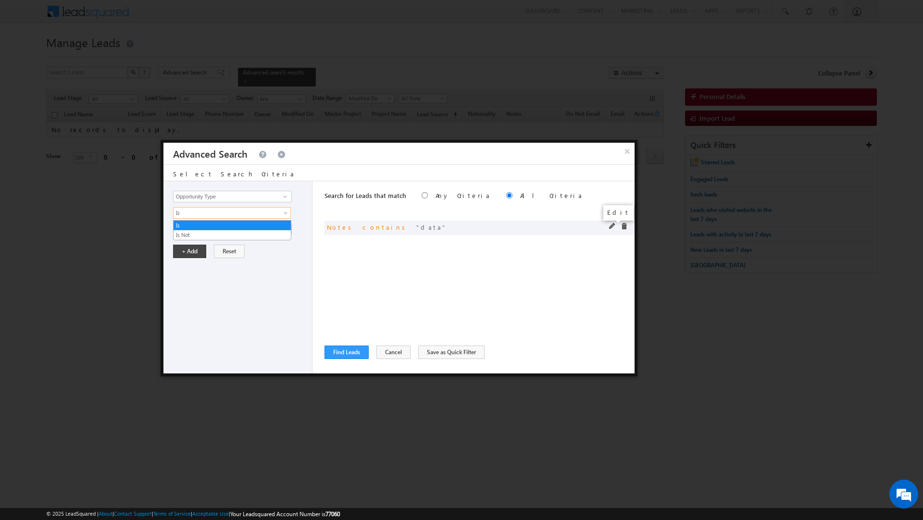 This screenshot has width=923, height=520. Describe the element at coordinates (346, 352) in the screenshot. I see `button: Find Leads` at that location.